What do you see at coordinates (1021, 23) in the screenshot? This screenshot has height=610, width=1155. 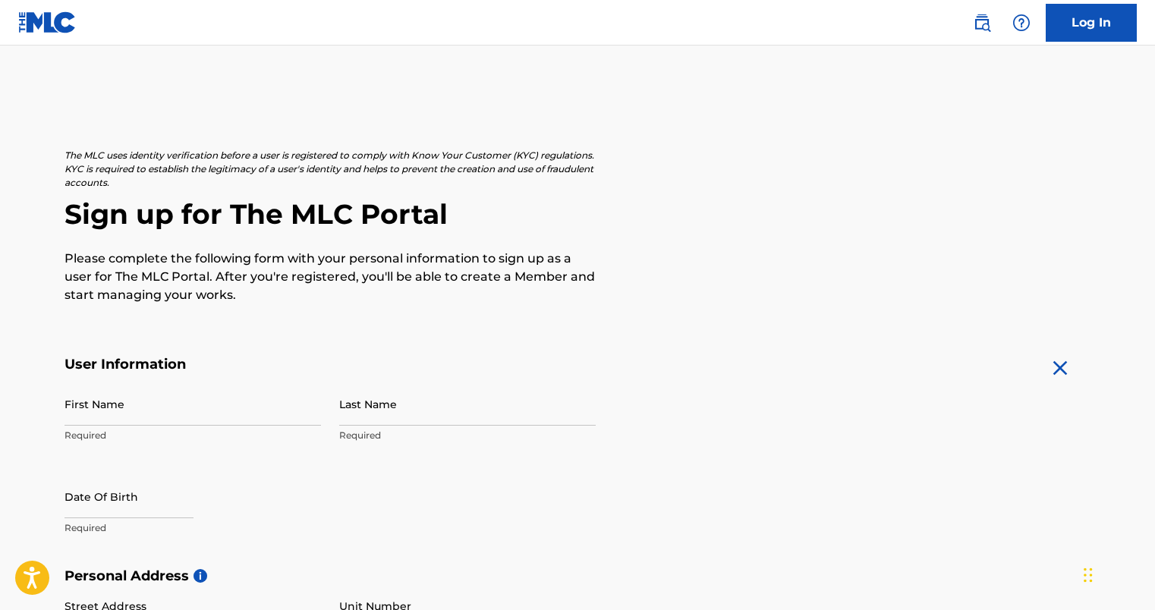 I see `div: Help` at bounding box center [1021, 23].